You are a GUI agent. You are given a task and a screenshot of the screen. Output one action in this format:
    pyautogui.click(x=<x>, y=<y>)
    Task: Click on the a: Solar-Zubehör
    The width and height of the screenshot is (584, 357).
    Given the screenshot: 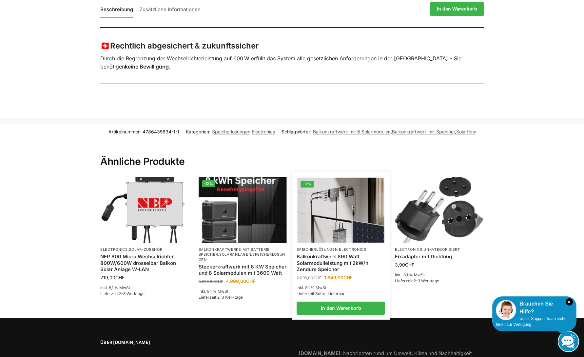 What is the action you would take?
    pyautogui.click(x=146, y=249)
    